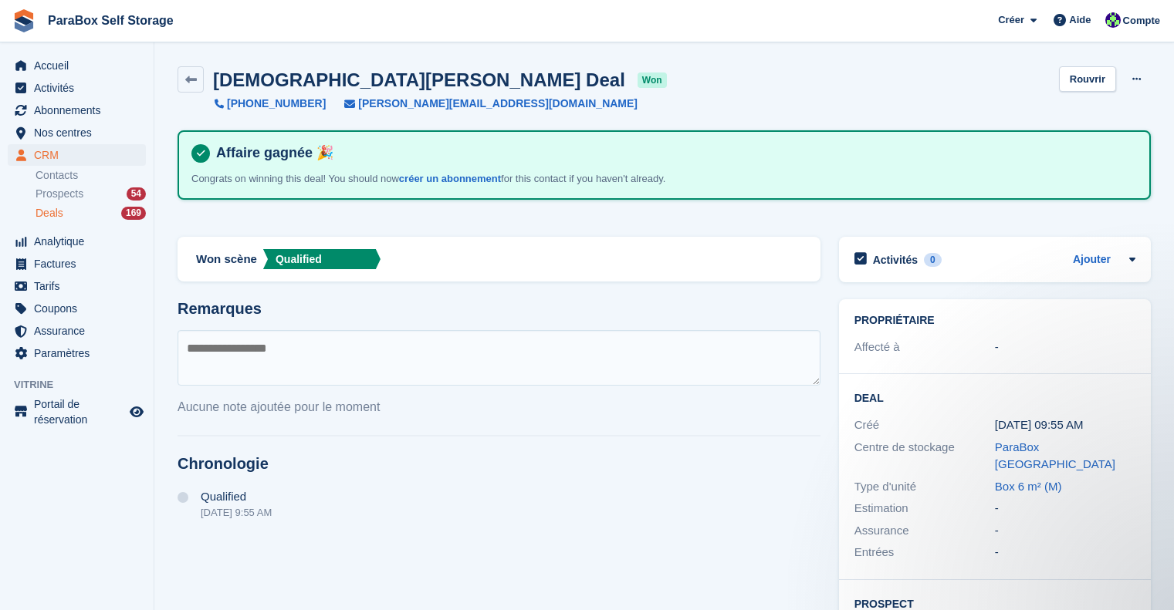  Describe the element at coordinates (1141, 21) in the screenshot. I see `span: Compte` at that location.